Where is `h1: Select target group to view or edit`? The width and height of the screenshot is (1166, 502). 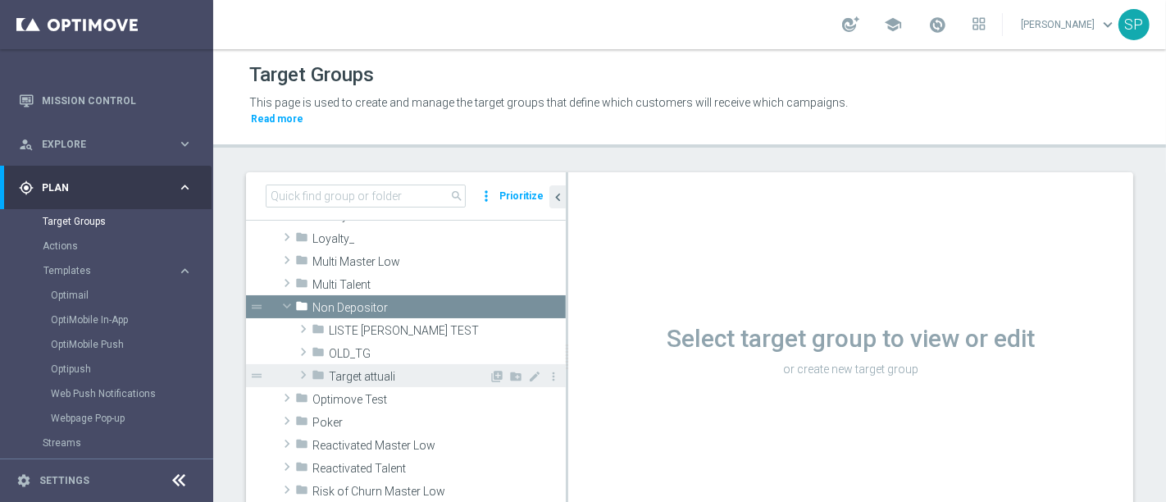 h1: Select target group to view or edit is located at coordinates (851, 339).